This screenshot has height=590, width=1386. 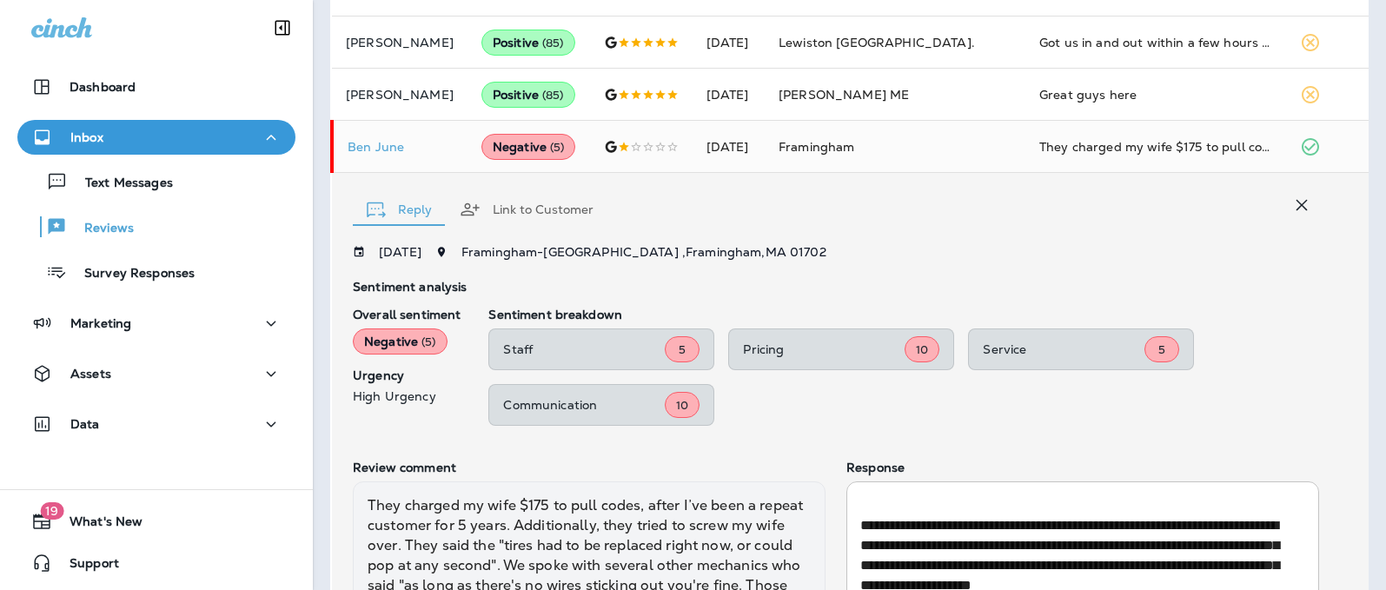 What do you see at coordinates (1156, 43) in the screenshot?
I see `div: Got us in and out within a few hours on a Sunday. We had low oil pressure due to a quick-lube not...` at bounding box center [1156, 43].